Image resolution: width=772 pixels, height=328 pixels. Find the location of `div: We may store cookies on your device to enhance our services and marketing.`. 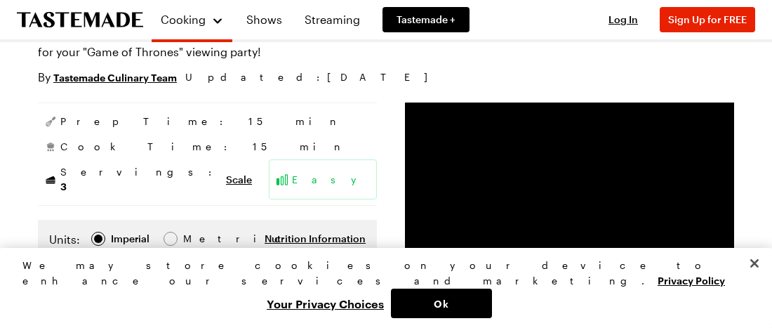

div: We may store cookies on your device to enhance our services and marketing. is located at coordinates (380, 273).